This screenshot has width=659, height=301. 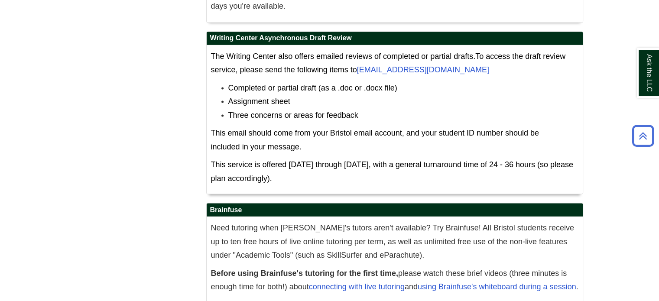 What do you see at coordinates (394, 280) in the screenshot?
I see `span: please watch these brief videos (three minutes is enough time for both!) about and .` at bounding box center [394, 280].